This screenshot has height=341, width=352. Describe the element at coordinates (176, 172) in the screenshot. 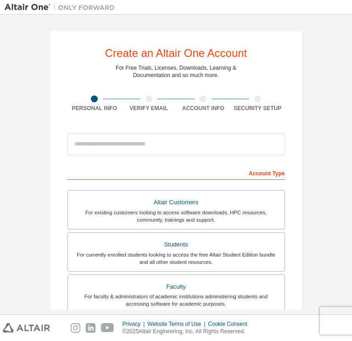

I see `div: Account Type` at that location.